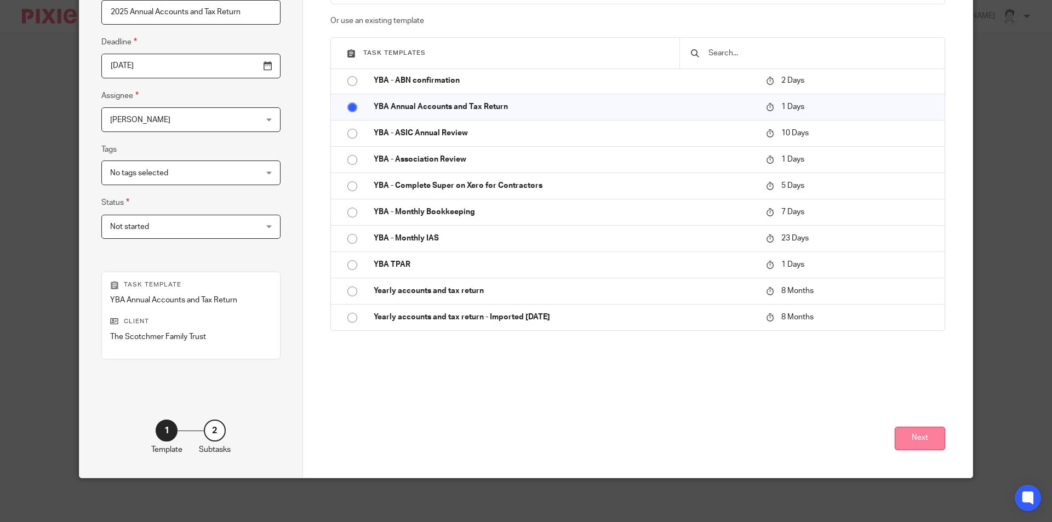 The height and width of the screenshot is (522, 1052). I want to click on p: Yearly accounts and tax return, so click(564, 291).